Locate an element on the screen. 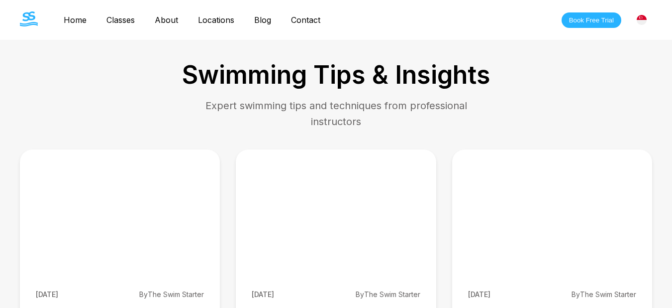 The image size is (672, 308). a: Home is located at coordinates (75, 20).